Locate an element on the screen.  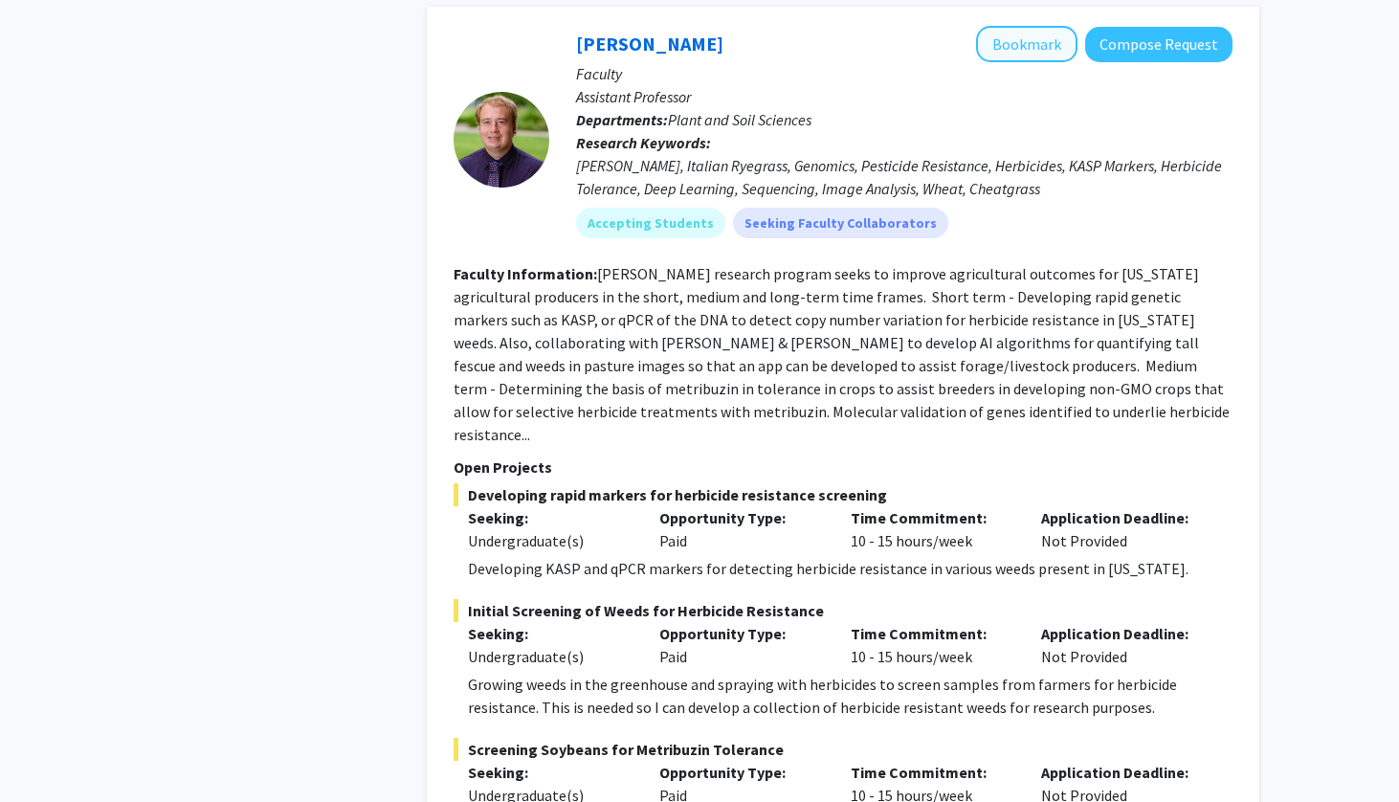
b: Departments: is located at coordinates (622, 120).